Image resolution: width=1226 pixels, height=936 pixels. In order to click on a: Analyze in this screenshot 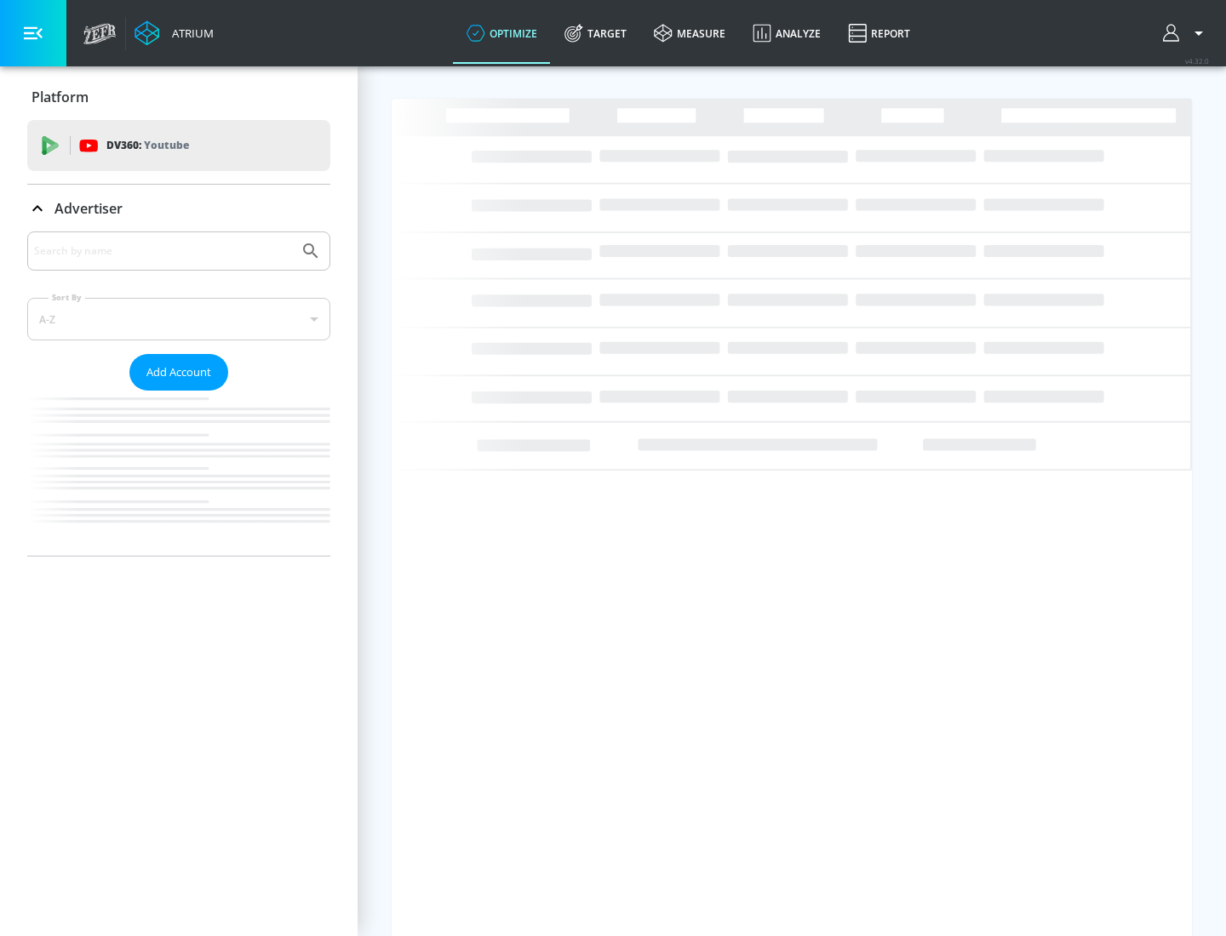, I will do `click(786, 33)`.